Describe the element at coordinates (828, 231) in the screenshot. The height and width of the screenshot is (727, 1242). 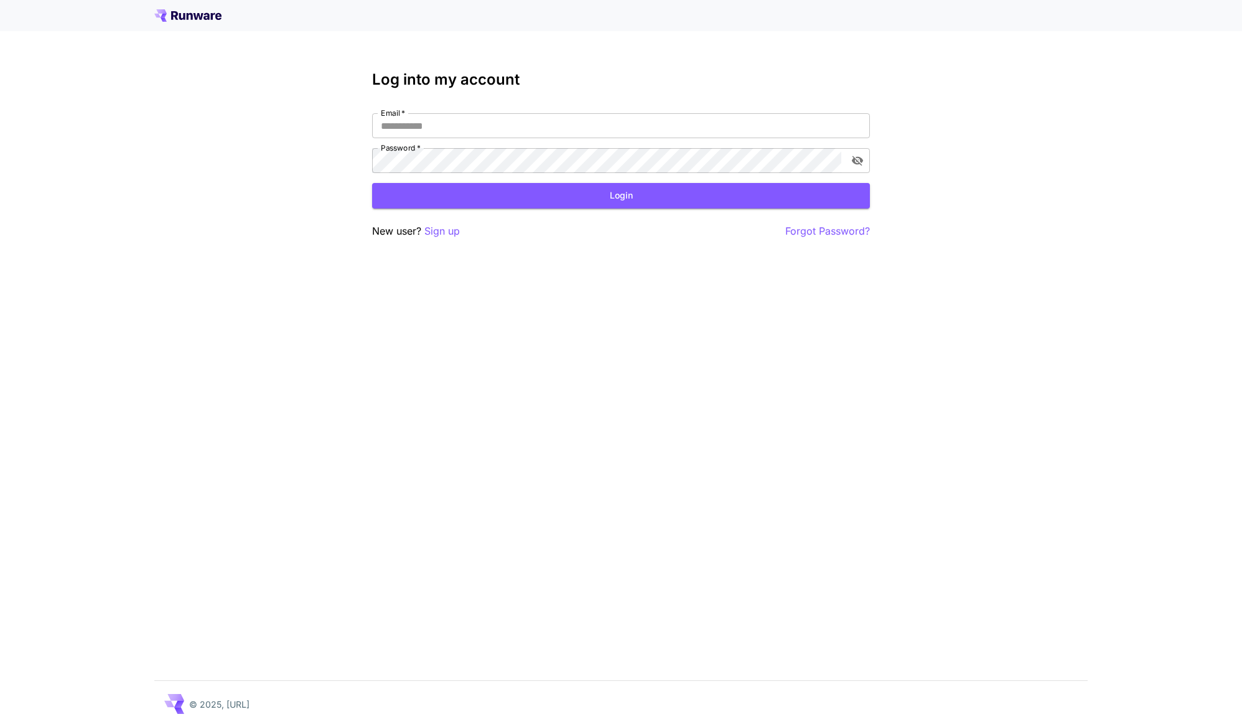
I see `button: Forgot Password?` at that location.